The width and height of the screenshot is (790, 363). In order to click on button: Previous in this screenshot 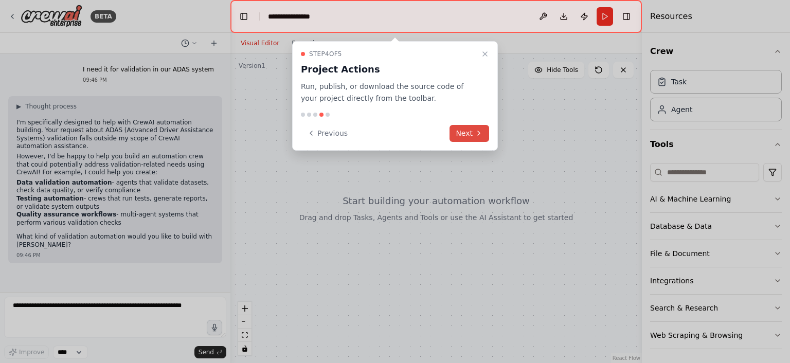, I will do `click(327, 133)`.